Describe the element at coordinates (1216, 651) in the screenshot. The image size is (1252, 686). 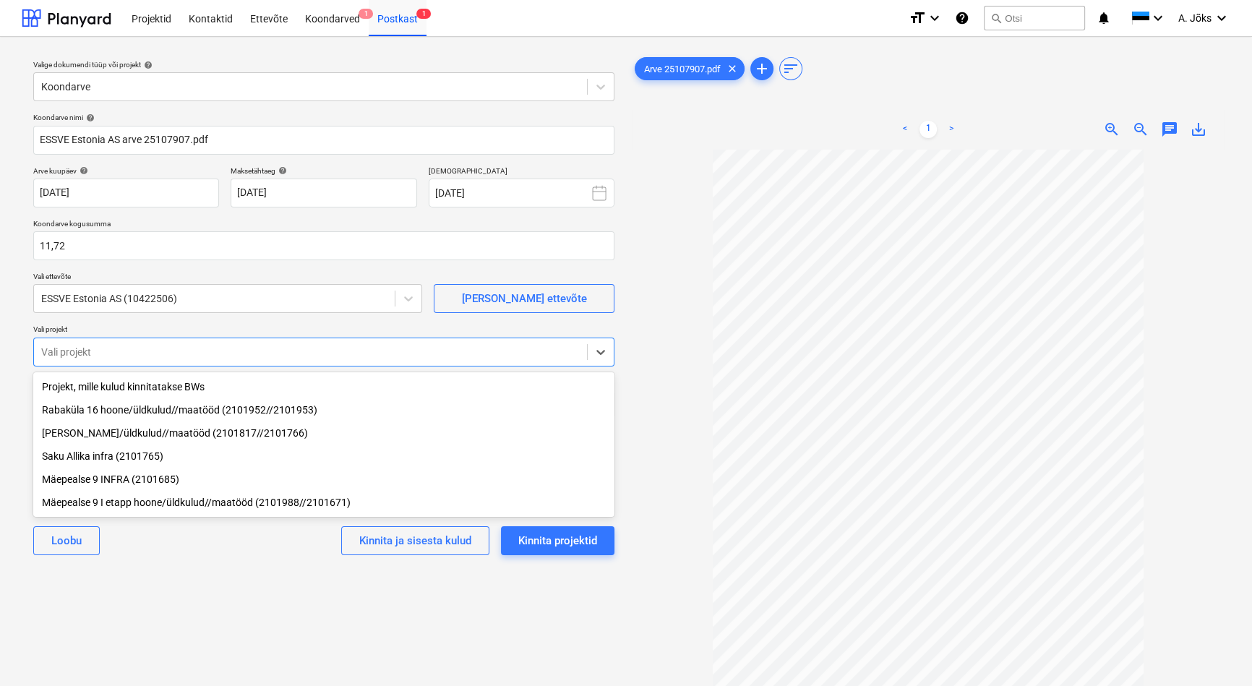
I see `div: Chat Widget` at that location.